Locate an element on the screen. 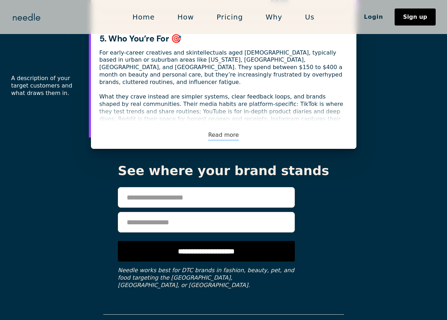  form: Email Form is located at coordinates (206, 224).